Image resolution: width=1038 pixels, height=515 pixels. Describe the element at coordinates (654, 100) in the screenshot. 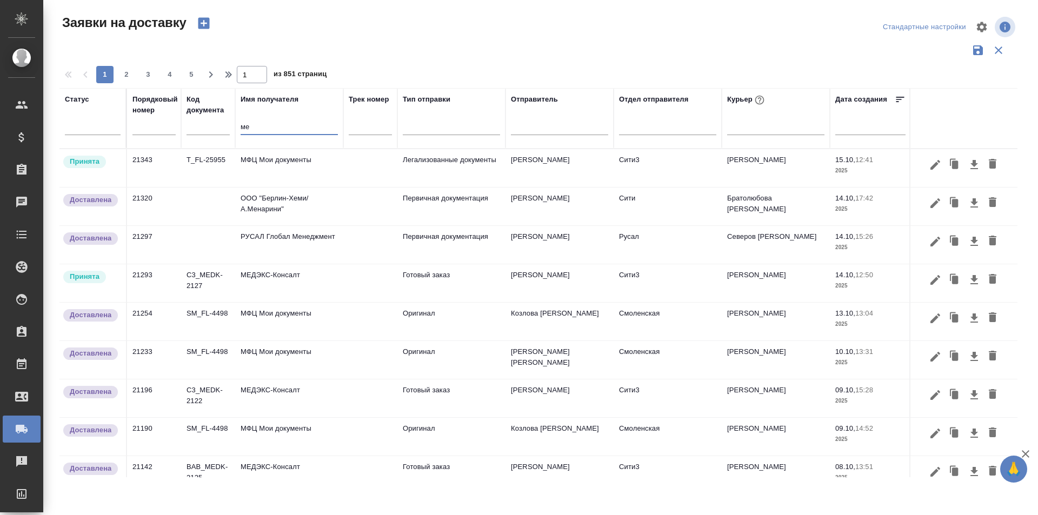

I see `div: Отдел отправителя` at that location.